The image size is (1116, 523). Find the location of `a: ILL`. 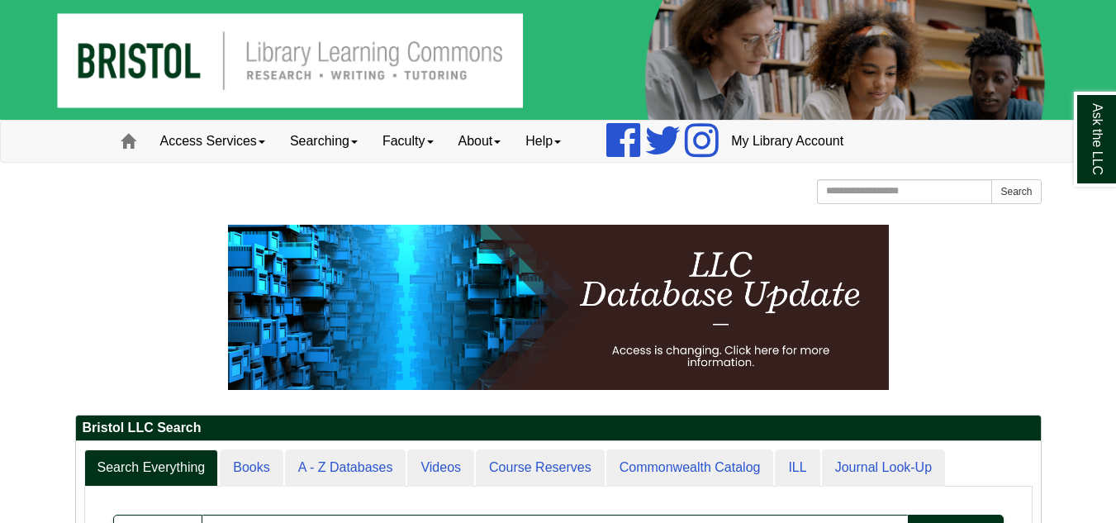

a: ILL is located at coordinates (797, 468).